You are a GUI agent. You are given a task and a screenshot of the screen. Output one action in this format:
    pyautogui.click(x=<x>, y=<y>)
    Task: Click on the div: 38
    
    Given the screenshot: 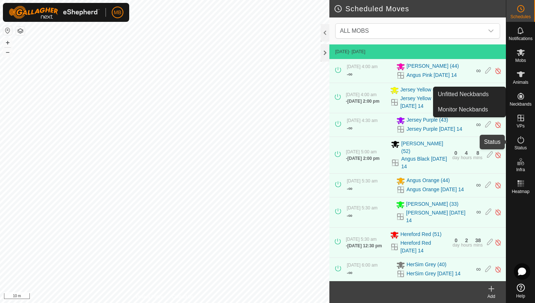 What is the action you would take?
    pyautogui.click(x=478, y=240)
    